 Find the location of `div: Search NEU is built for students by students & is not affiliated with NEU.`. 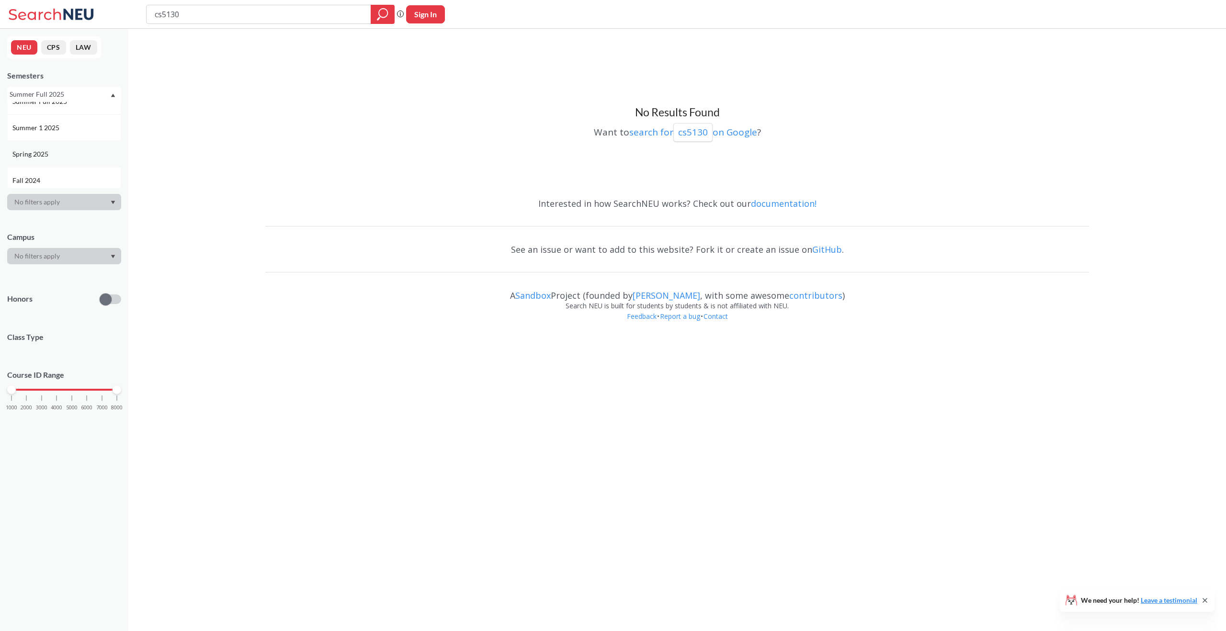

div: Search NEU is built for students by students & is not affiliated with NEU. is located at coordinates (677, 306).